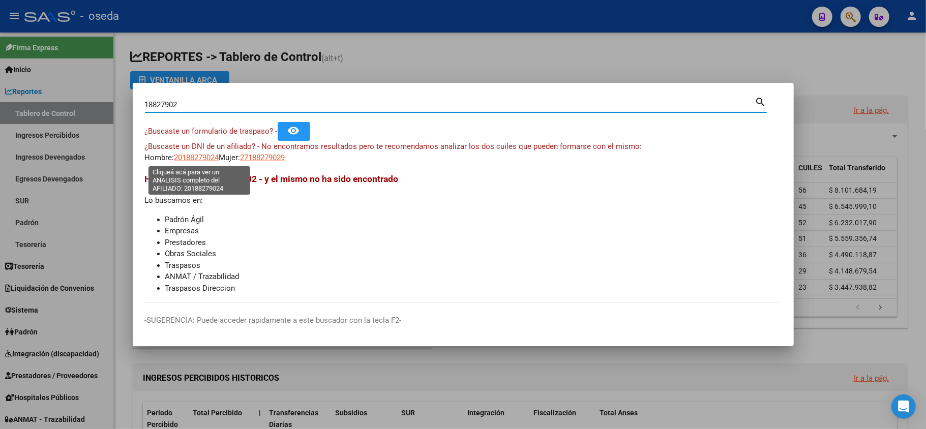  What do you see at coordinates (463, 152) in the screenshot?
I see `div: Hombre: Mujer:` at bounding box center [463, 152].